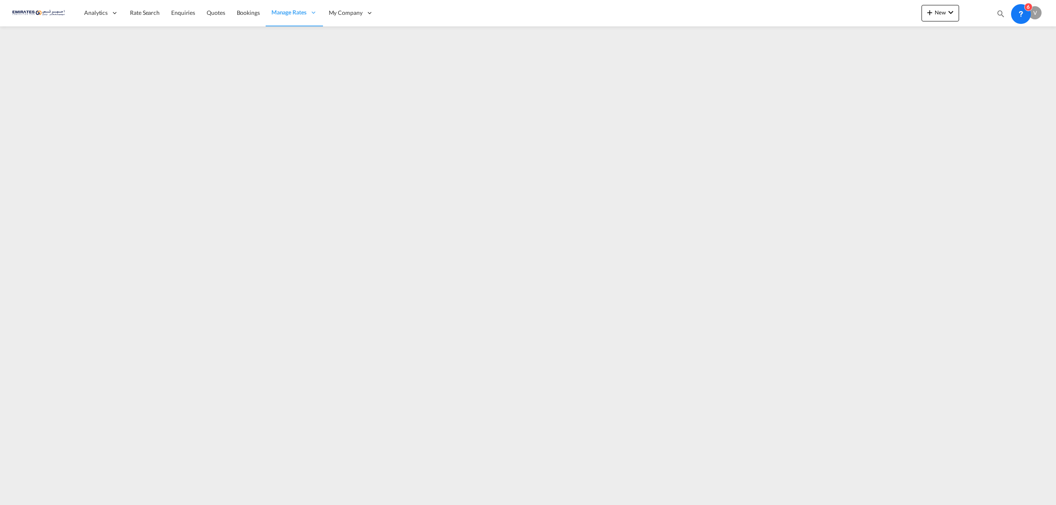 Image resolution: width=1056 pixels, height=505 pixels. What do you see at coordinates (289, 12) in the screenshot?
I see `span: Manage Rates` at bounding box center [289, 12].